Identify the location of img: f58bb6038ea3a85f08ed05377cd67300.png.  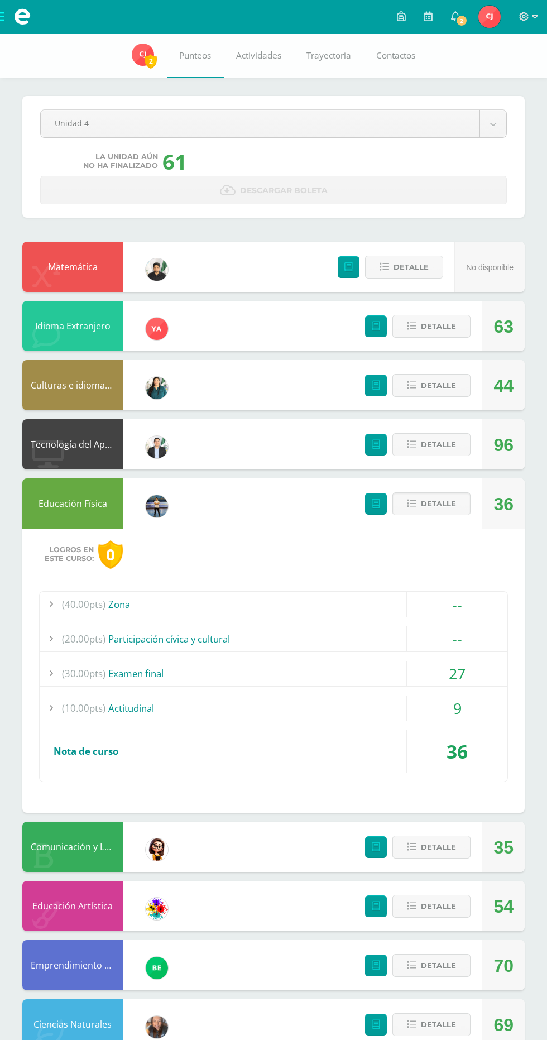
(157, 388).